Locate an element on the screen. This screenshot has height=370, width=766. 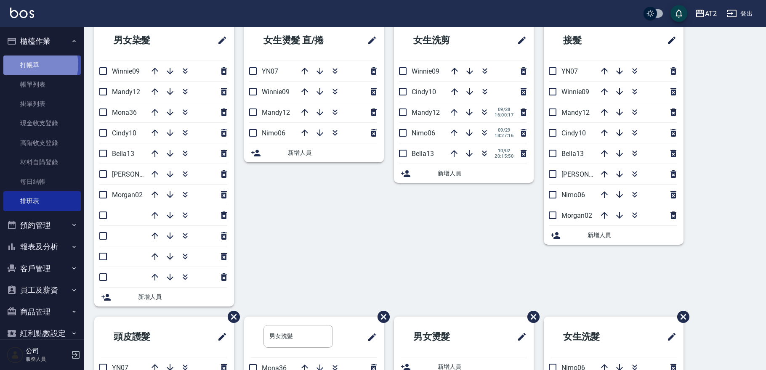
button: save is located at coordinates (679, 13).